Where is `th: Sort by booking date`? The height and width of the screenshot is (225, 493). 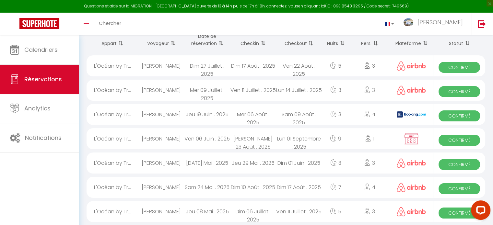 th: Sort by booking date is located at coordinates (207, 40).